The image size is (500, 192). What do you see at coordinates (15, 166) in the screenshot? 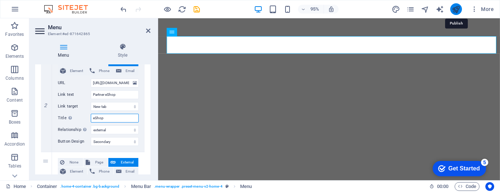
I see `p: Tables` at bounding box center [15, 166].